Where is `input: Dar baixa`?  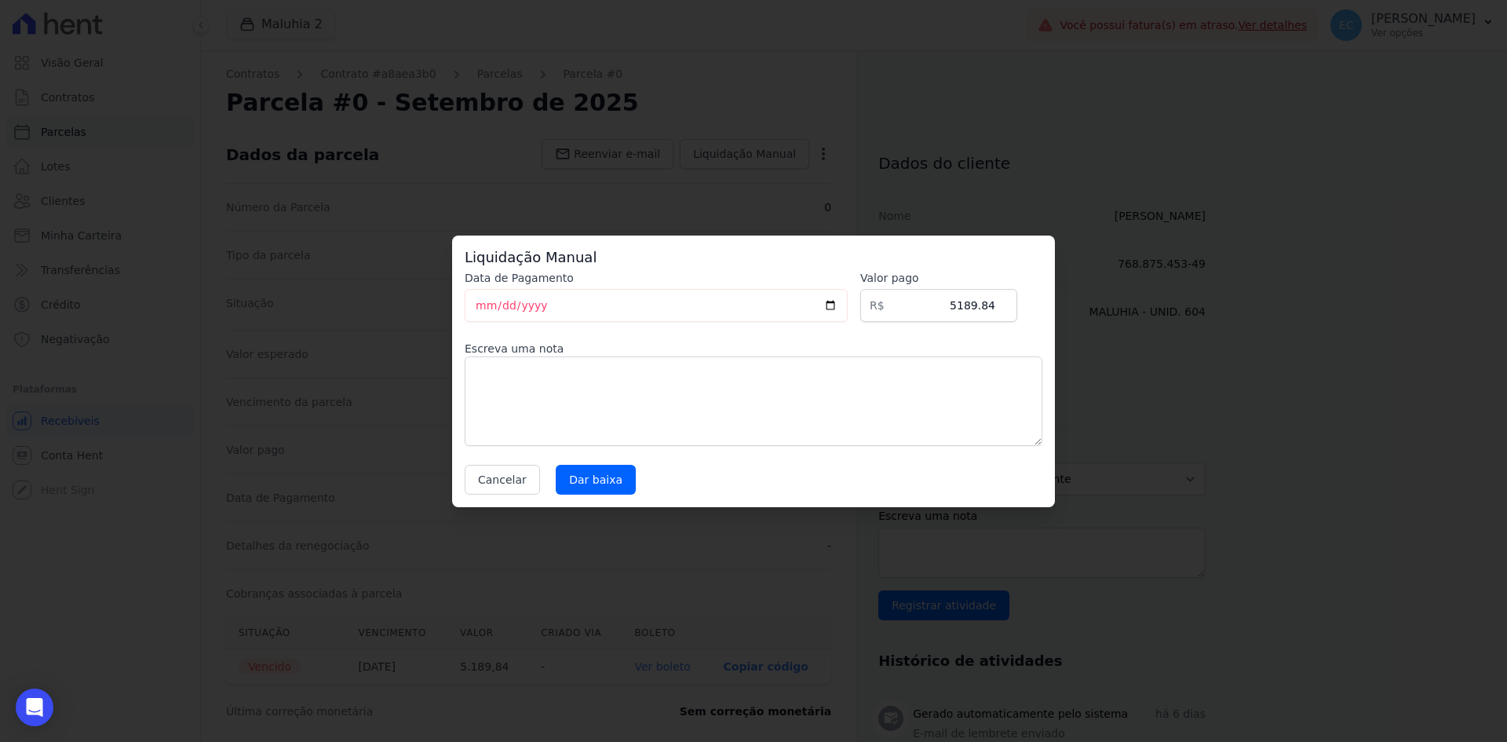 input: Dar baixa is located at coordinates (596, 480).